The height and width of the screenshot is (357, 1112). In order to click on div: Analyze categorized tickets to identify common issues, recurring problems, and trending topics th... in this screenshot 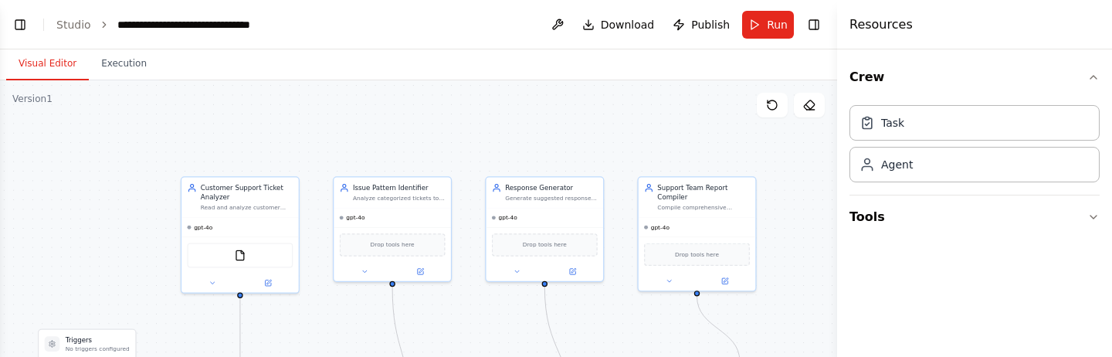, I will do `click(399, 198)`.